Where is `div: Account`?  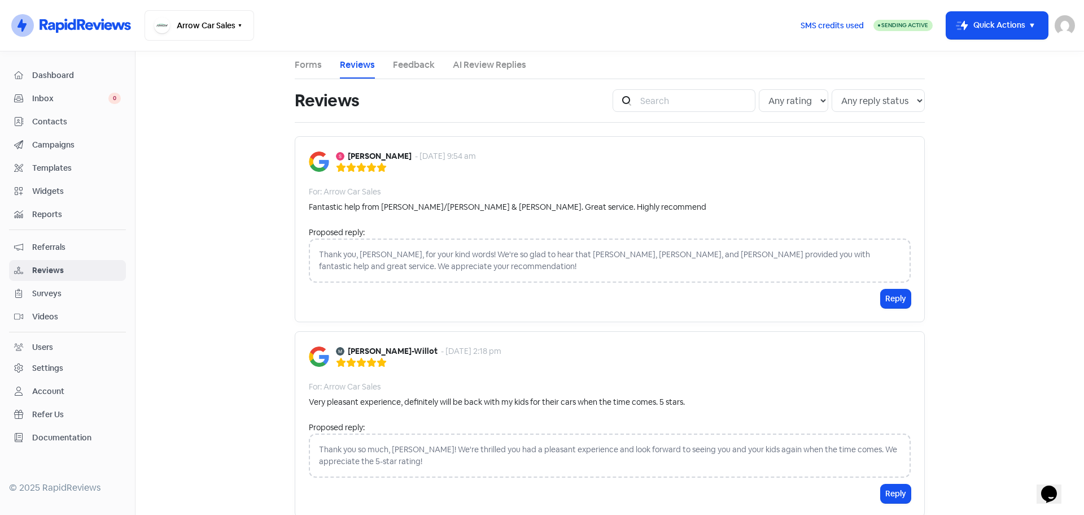 div: Account is located at coordinates (48, 391).